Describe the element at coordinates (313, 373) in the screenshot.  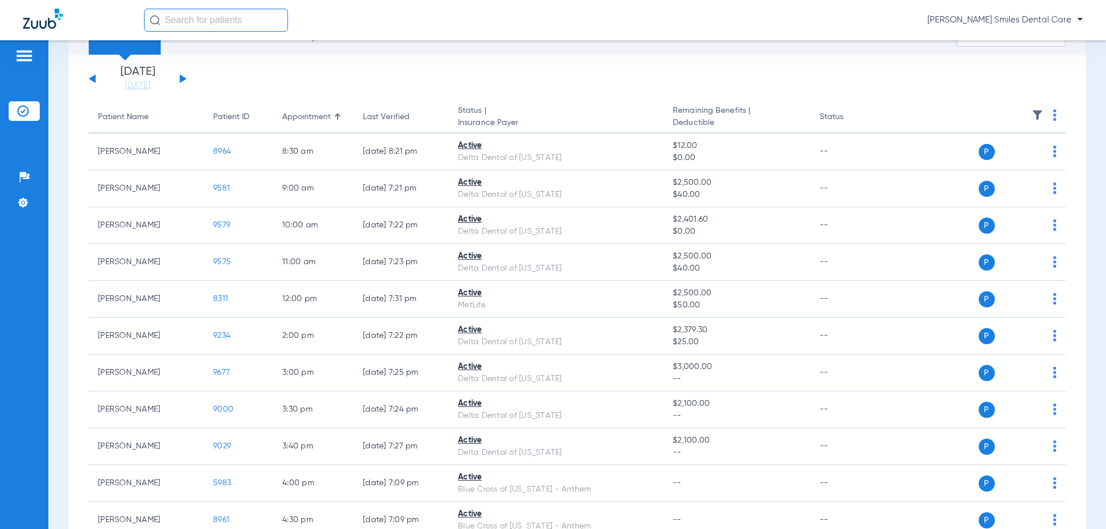
I see `td: 3:00 PM` at that location.